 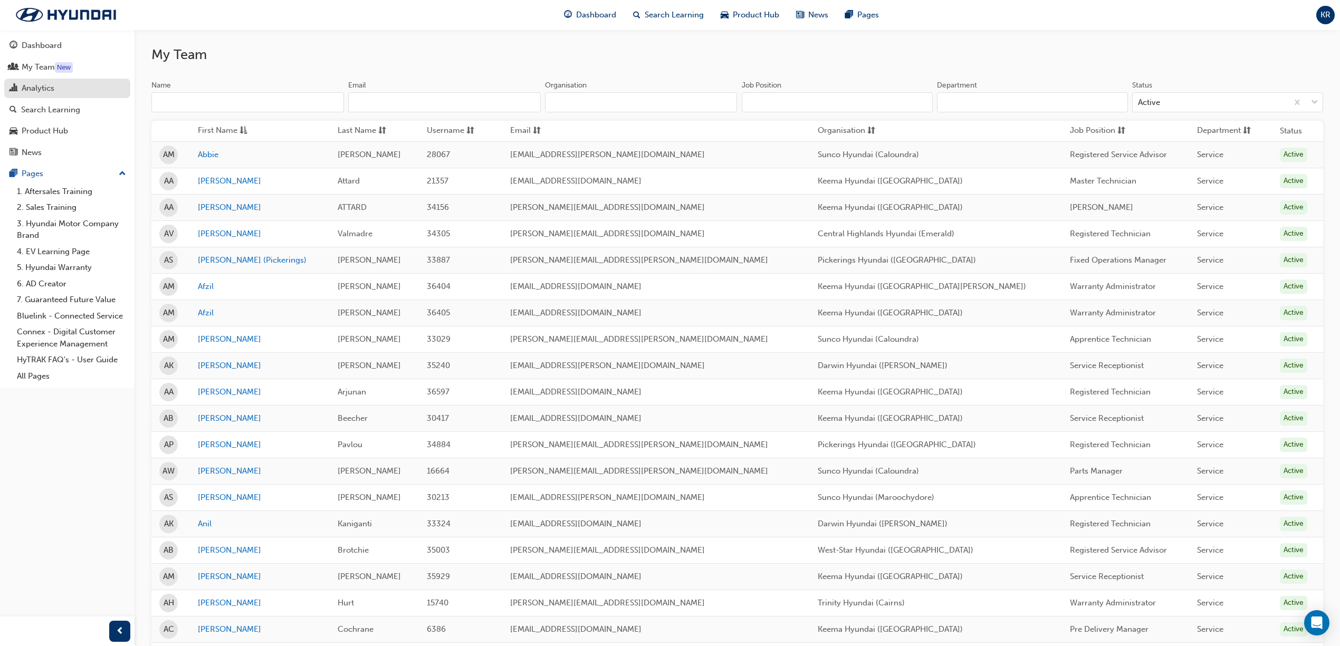 What do you see at coordinates (13, 89) in the screenshot?
I see `span: chart-icon` at bounding box center [13, 89].